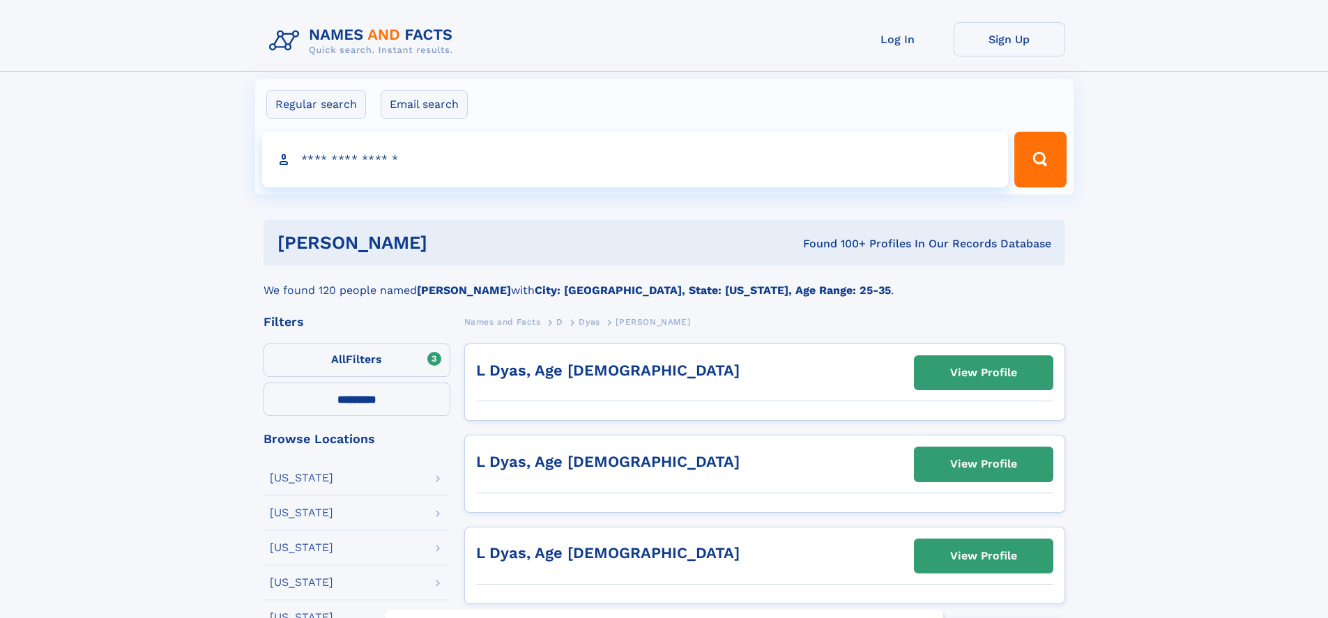  Describe the element at coordinates (664, 282) in the screenshot. I see `div: We found 120 people named with .` at that location.